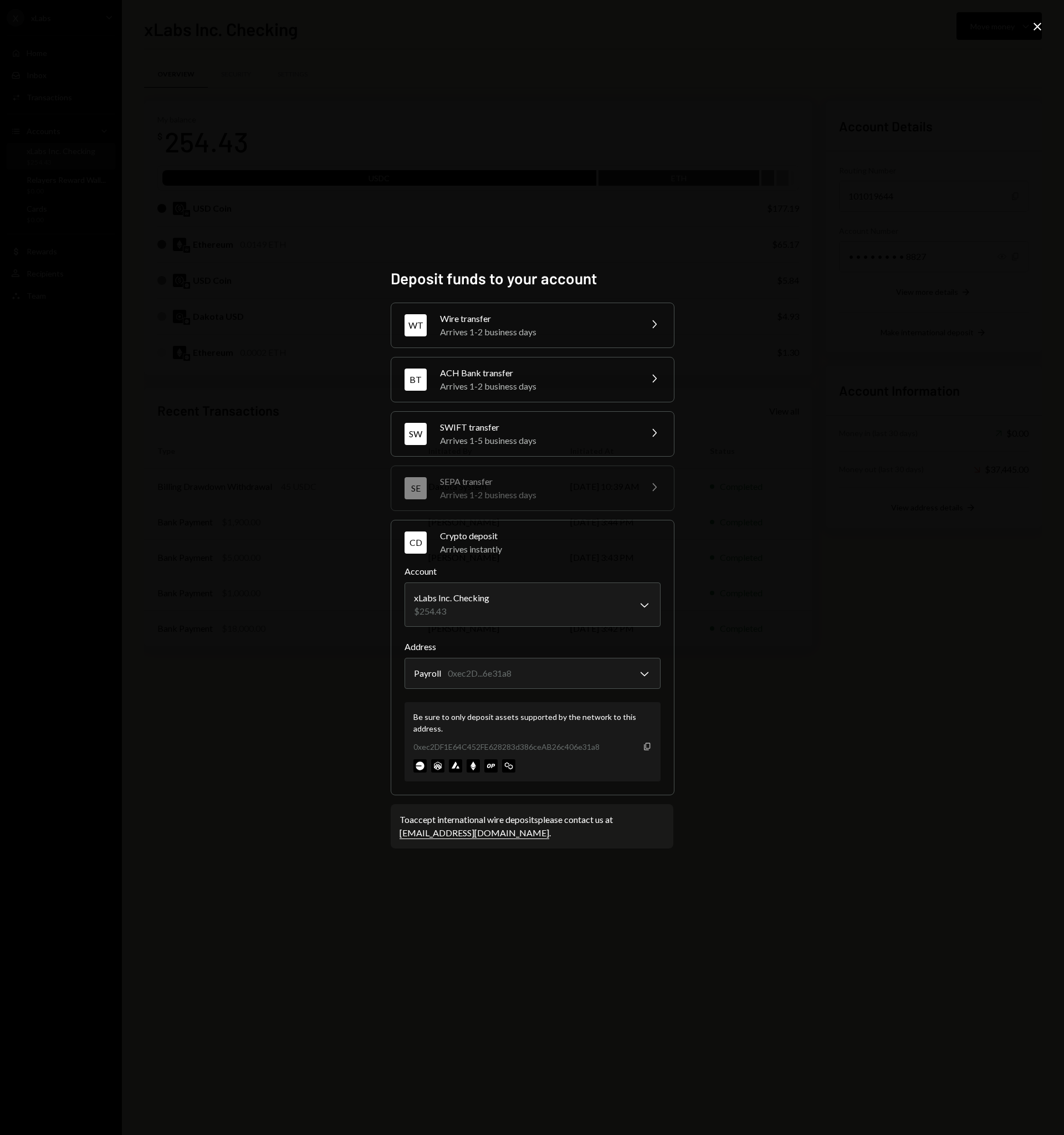 Image resolution: width=1064 pixels, height=1135 pixels. Describe the element at coordinates (509, 766) in the screenshot. I see `img: polygon-mainnet` at that location.